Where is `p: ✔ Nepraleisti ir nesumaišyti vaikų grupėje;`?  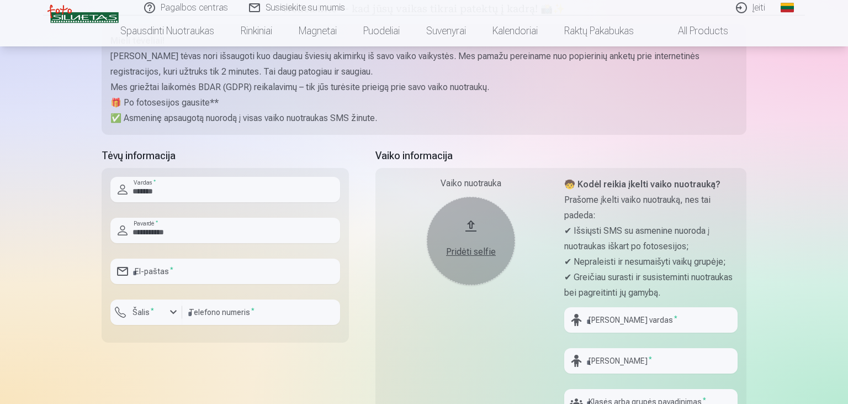 p: ✔ Nepraleisti ir nesumaišyti vaikų grupėje; is located at coordinates (651, 262).